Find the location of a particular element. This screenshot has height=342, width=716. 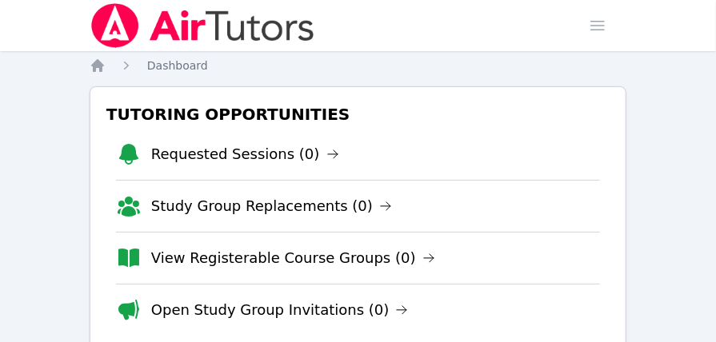

h3: Tutoring Opportunities is located at coordinates (357, 114).